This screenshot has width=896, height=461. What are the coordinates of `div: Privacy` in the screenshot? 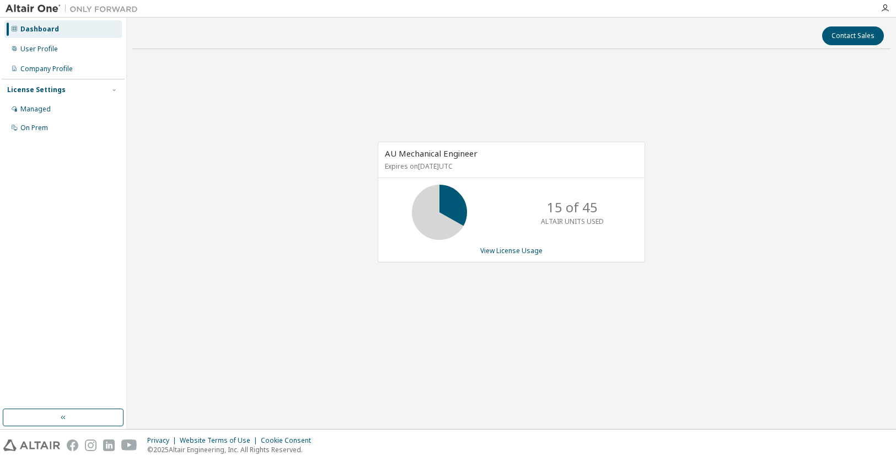 It's located at (163, 441).